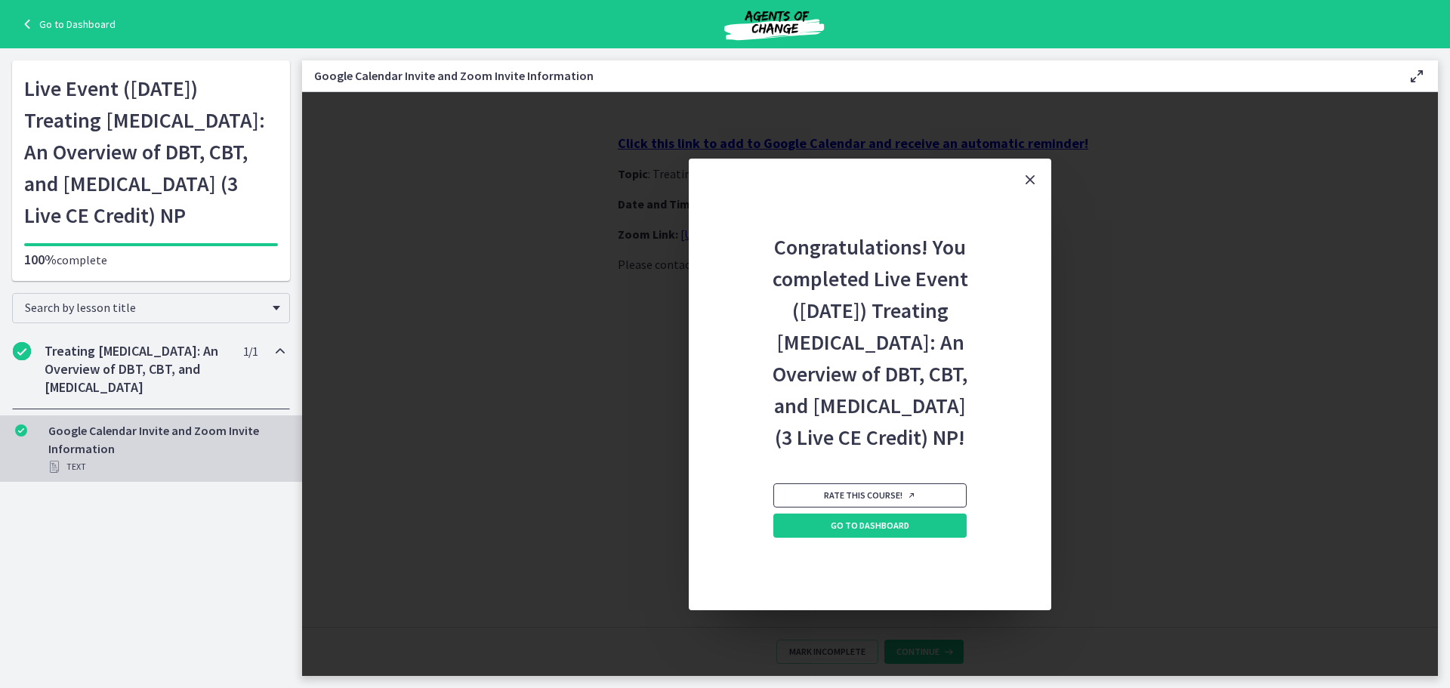 This screenshot has height=688, width=1450. What do you see at coordinates (849, 76) in the screenshot?
I see `h3: Google Calendar Invite and Zoom Invite Information` at bounding box center [849, 76].